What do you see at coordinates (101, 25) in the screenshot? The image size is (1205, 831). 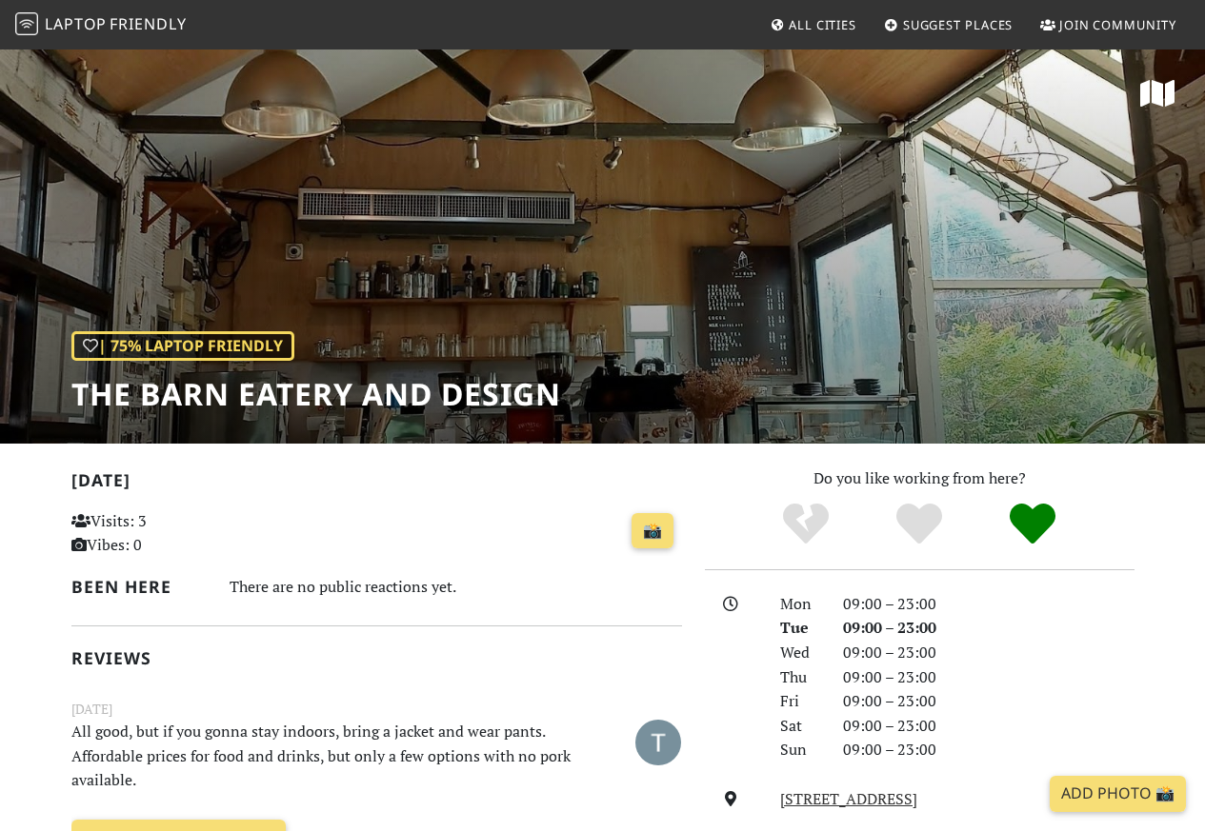 I see `a: LaptopFriendly LaptopFriendly` at bounding box center [101, 25].